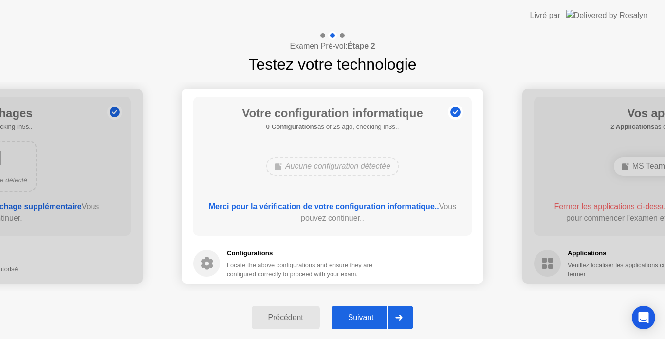 Image resolution: width=665 pixels, height=339 pixels. What do you see at coordinates (361, 46) in the screenshot?
I see `b: Étape 2` at bounding box center [361, 46].